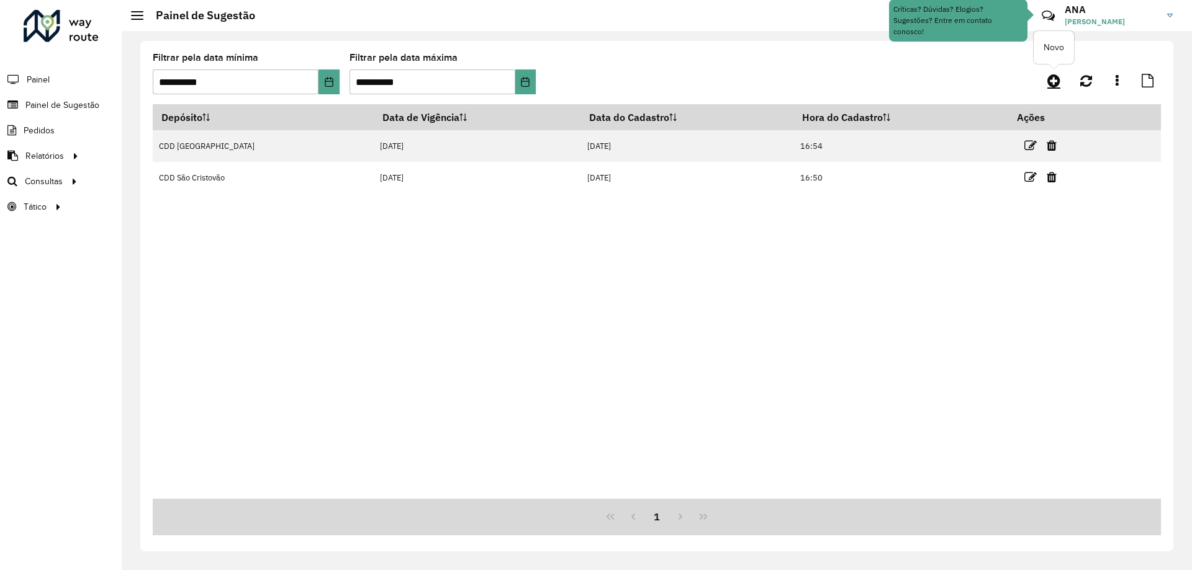 The height and width of the screenshot is (570, 1192). I want to click on td: CDD São Cristovão, so click(263, 178).